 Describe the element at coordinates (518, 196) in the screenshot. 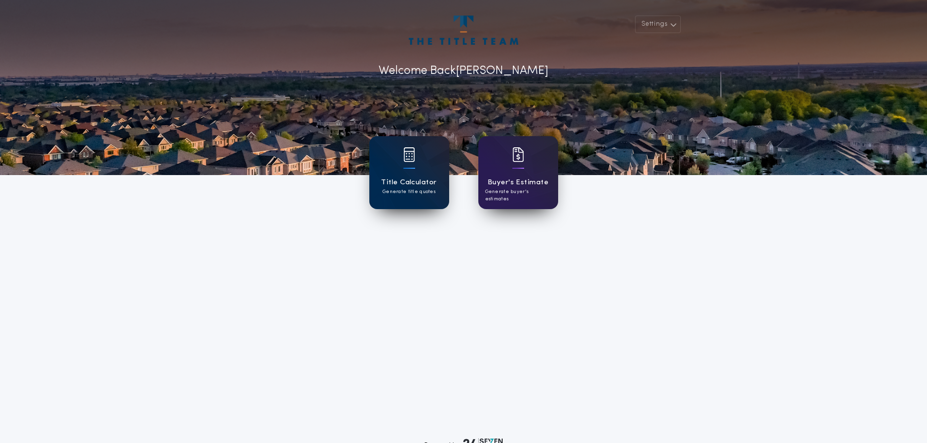

I see `p: Generate buyer's estimates` at that location.